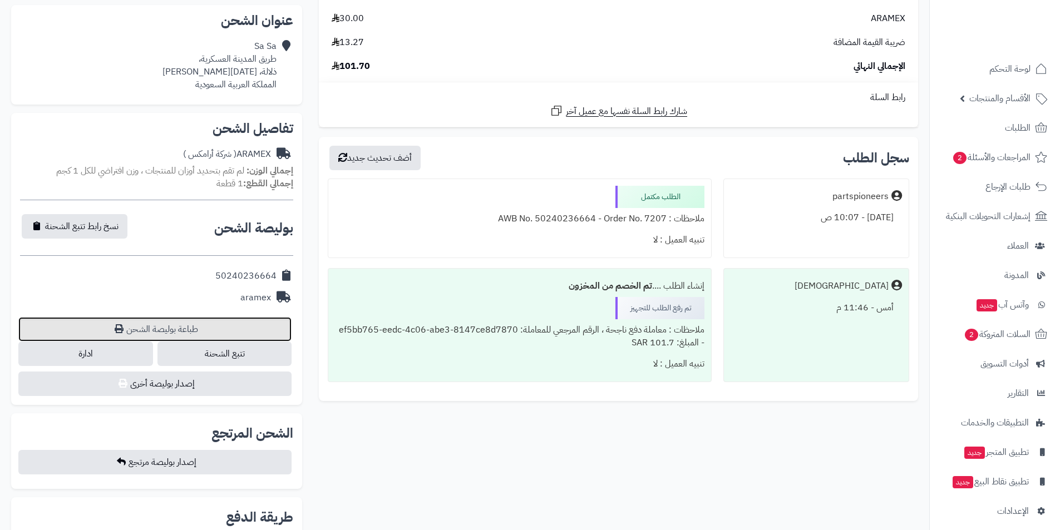  I want to click on span: الطلبات, so click(1018, 128).